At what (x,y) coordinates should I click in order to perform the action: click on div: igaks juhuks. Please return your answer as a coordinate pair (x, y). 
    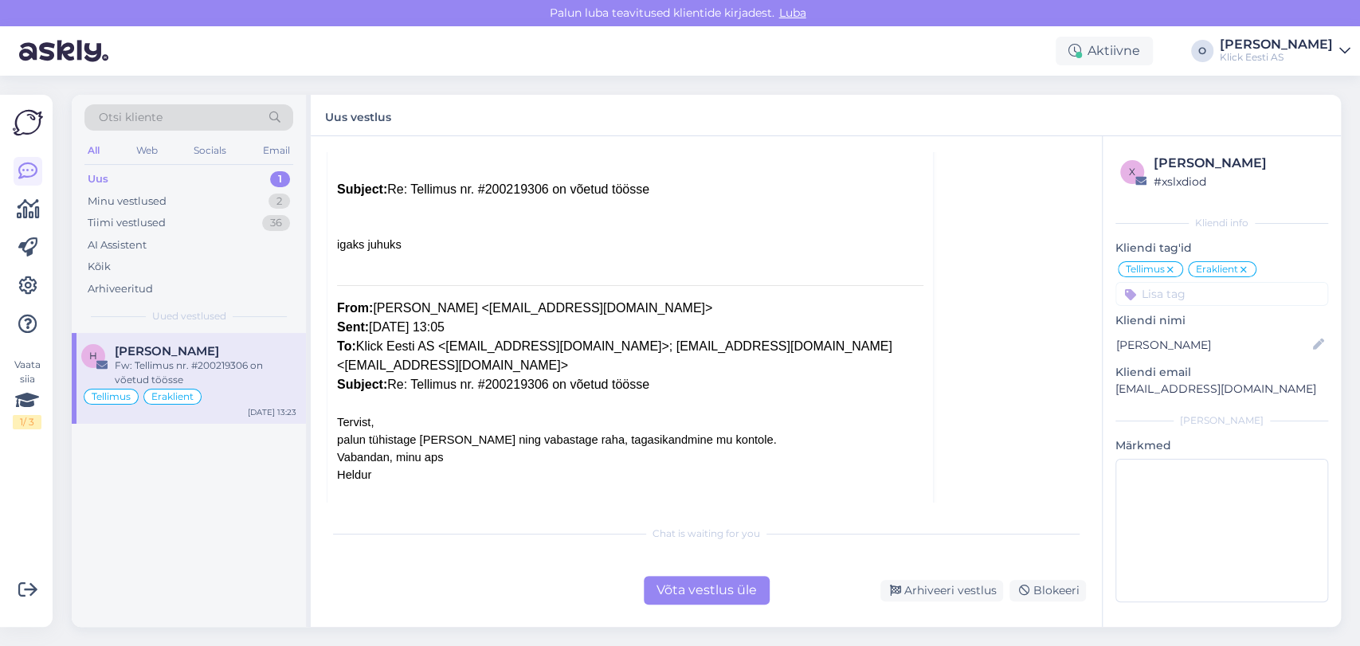
    Looking at the image, I should click on (630, 245).